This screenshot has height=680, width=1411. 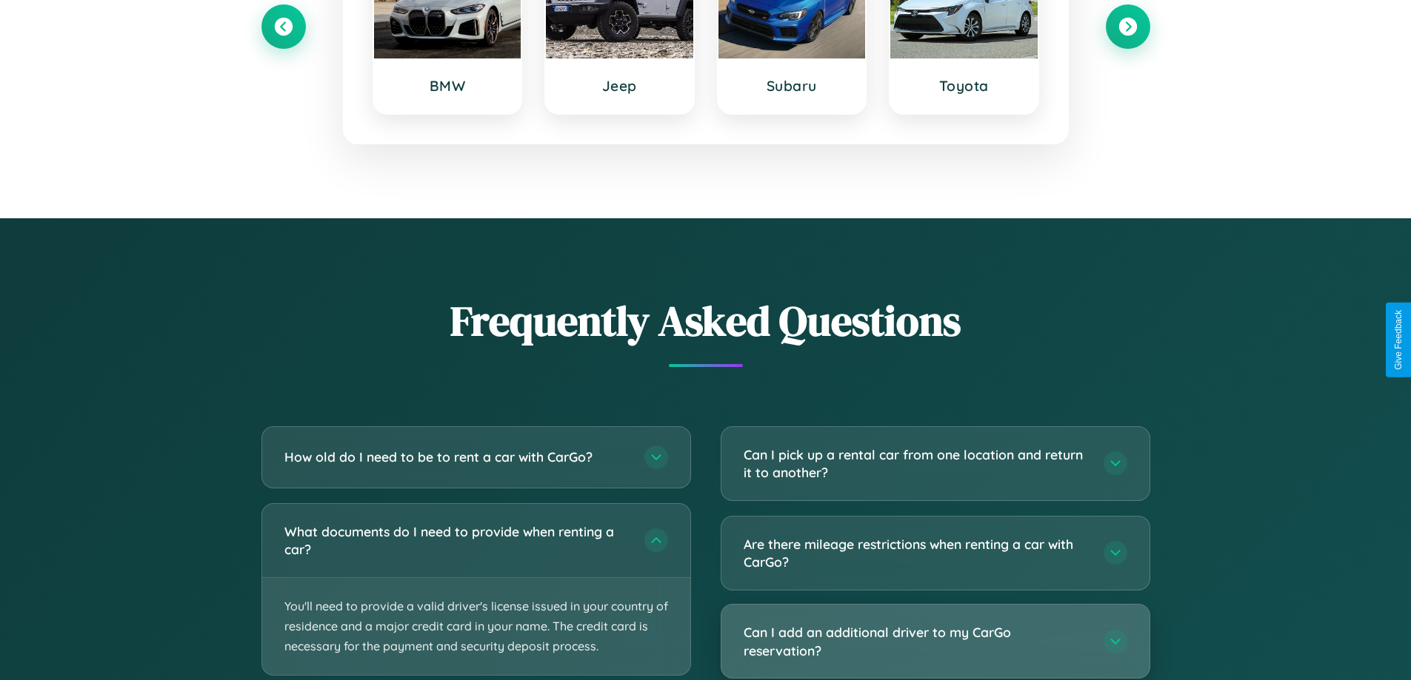 What do you see at coordinates (476, 627) in the screenshot?
I see `p: You'll need to provide a valid driver's license issued in your country of residence and a major c...` at bounding box center [476, 627].